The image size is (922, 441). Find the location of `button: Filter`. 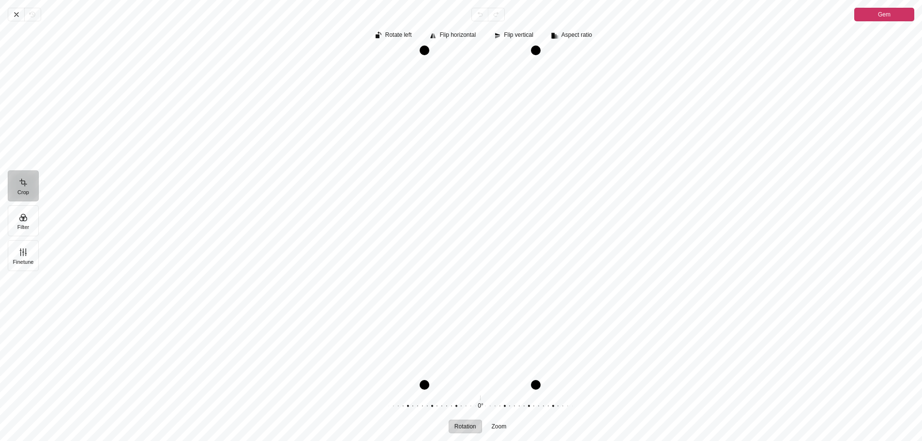

button: Filter is located at coordinates (23, 221).